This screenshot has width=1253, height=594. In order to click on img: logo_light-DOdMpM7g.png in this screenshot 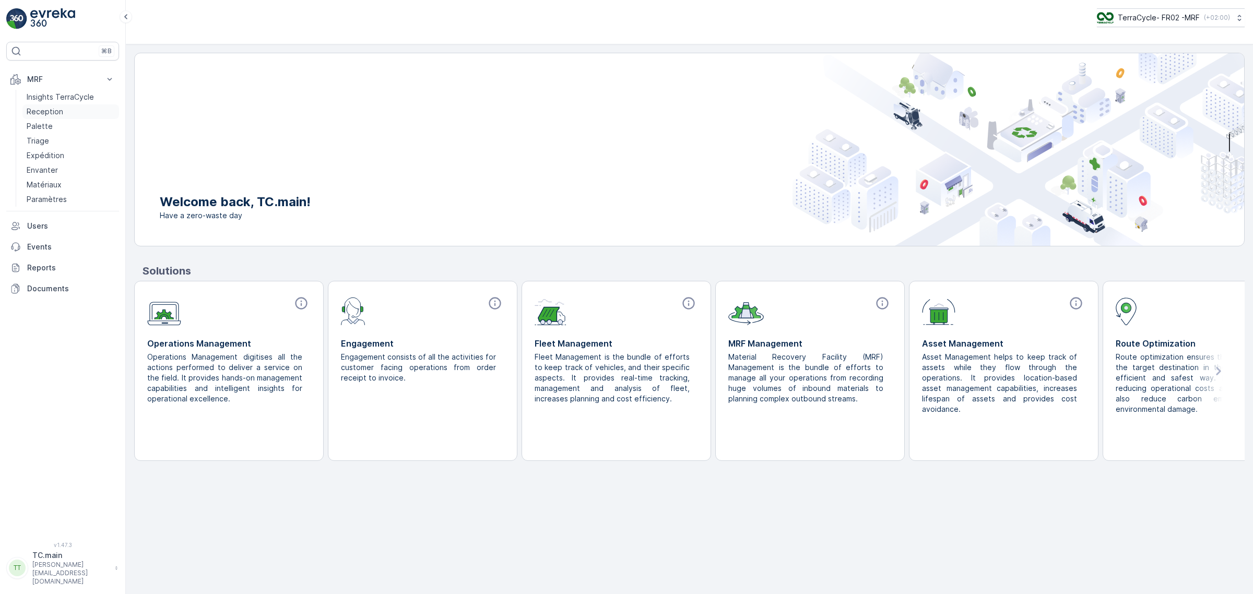, I will do `click(53, 19)`.